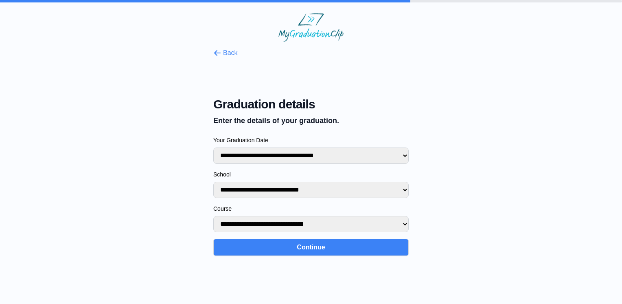 The height and width of the screenshot is (304, 622). I want to click on label: Your Graduation Date, so click(311, 140).